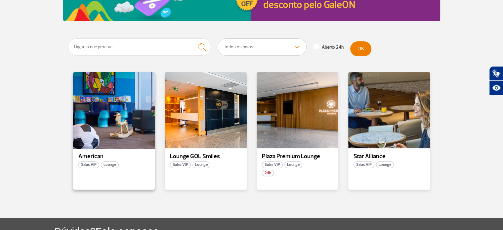  Describe the element at coordinates (361, 49) in the screenshot. I see `button: OK` at that location.